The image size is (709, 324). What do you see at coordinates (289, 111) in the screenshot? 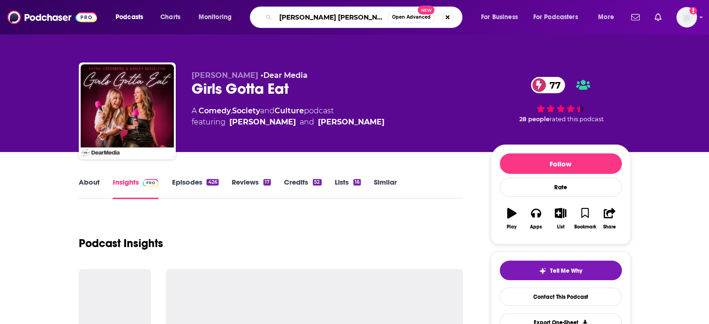
I see `a: Culture` at bounding box center [289, 111].